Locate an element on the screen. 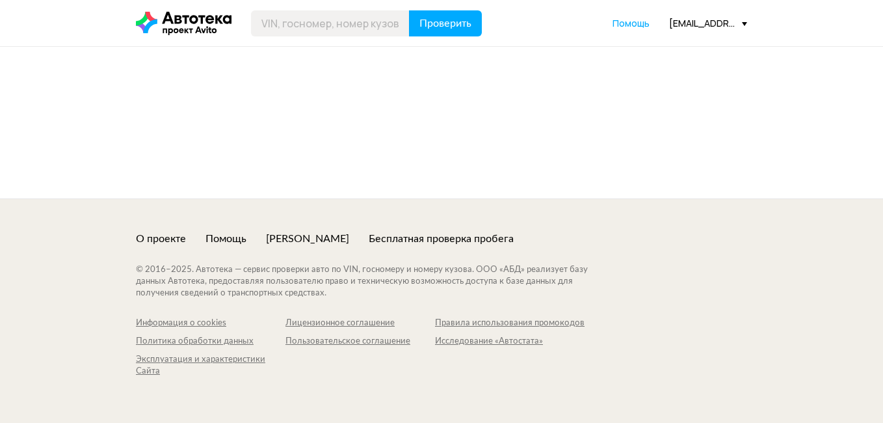 Image resolution: width=883 pixels, height=423 pixels. a: Бесплатная проверка пробега is located at coordinates (441, 239).